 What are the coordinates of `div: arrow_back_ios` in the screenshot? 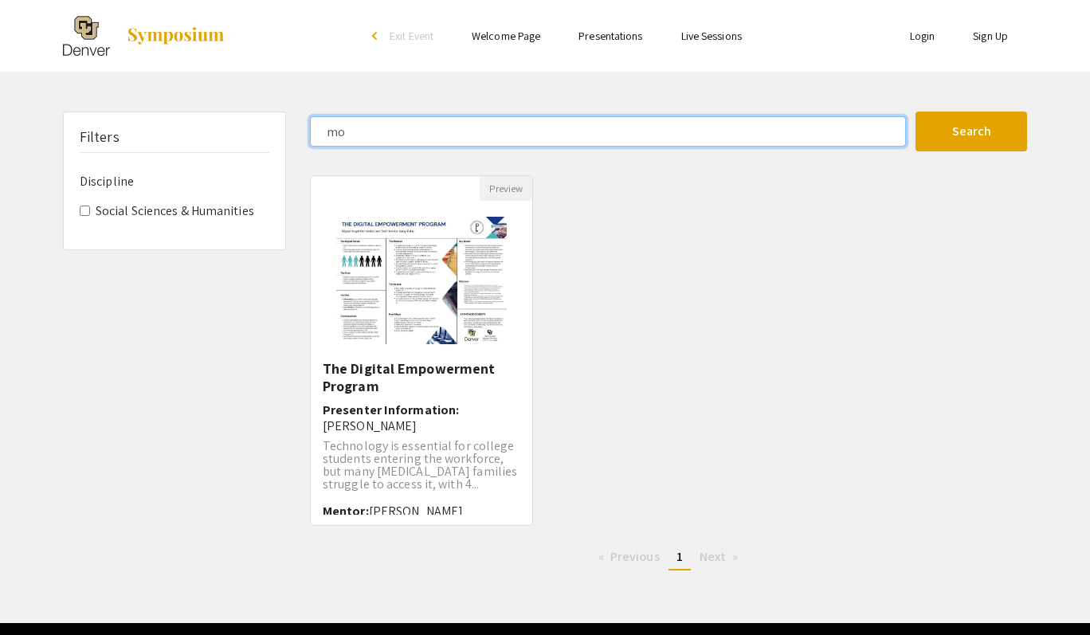 It's located at (377, 36).